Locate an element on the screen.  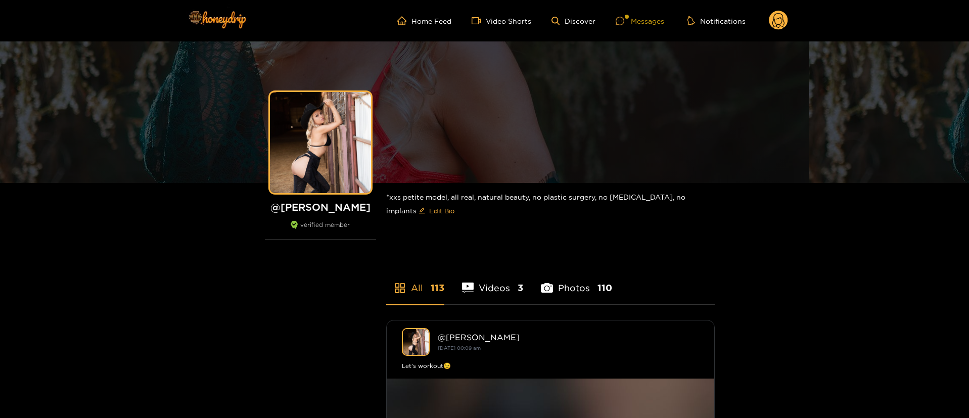
span: appstore is located at coordinates (400, 288).